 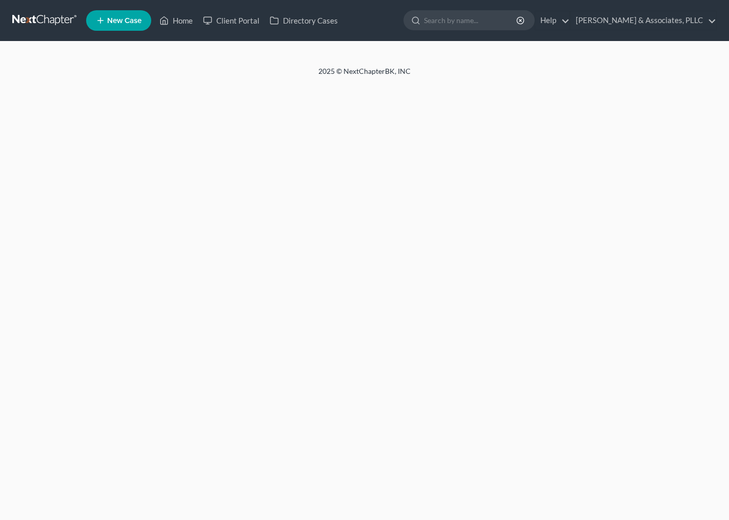 What do you see at coordinates (176, 21) in the screenshot?
I see `a: Home` at bounding box center [176, 21].